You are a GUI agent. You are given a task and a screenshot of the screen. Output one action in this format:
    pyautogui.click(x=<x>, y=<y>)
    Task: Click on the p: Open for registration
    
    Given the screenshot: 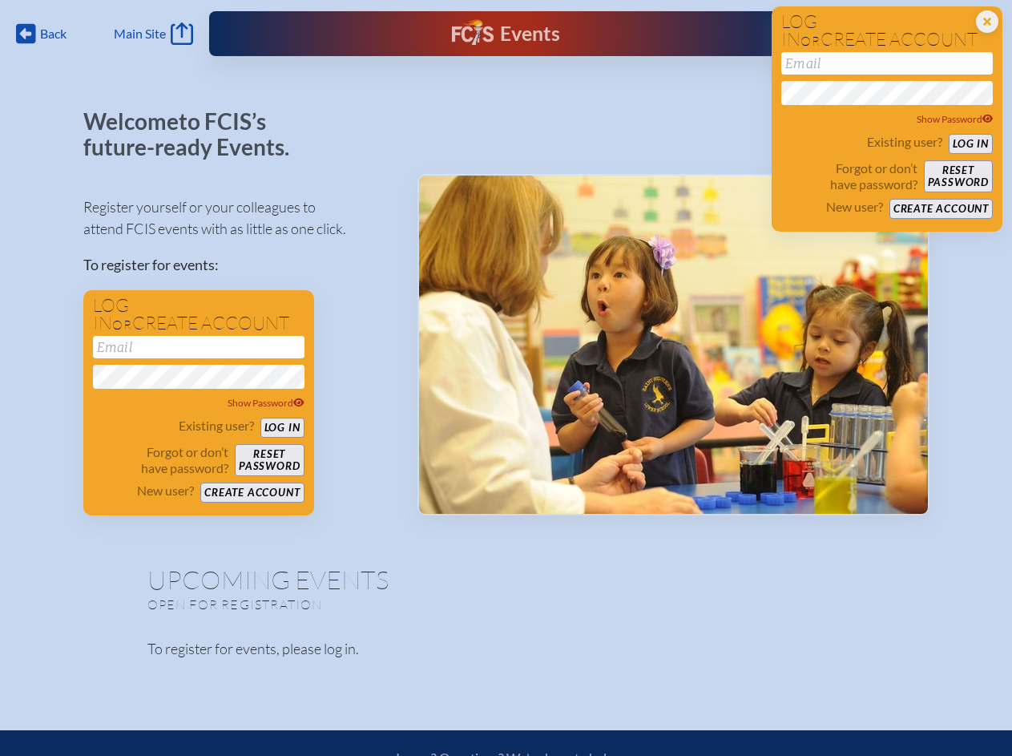 What is the action you would take?
    pyautogui.click(x=359, y=604)
    